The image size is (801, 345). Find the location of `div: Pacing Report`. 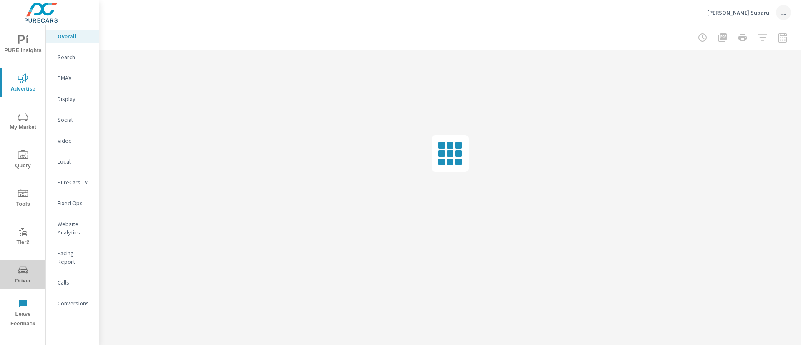

div: Pacing Report is located at coordinates (72, 257).